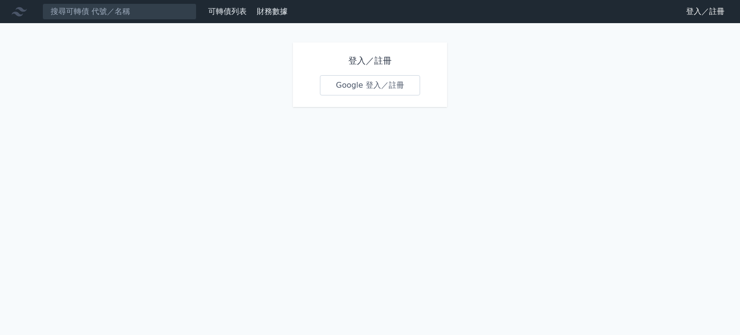 This screenshot has width=740, height=335. Describe the element at coordinates (227, 11) in the screenshot. I see `a: 可轉債列表` at that location.